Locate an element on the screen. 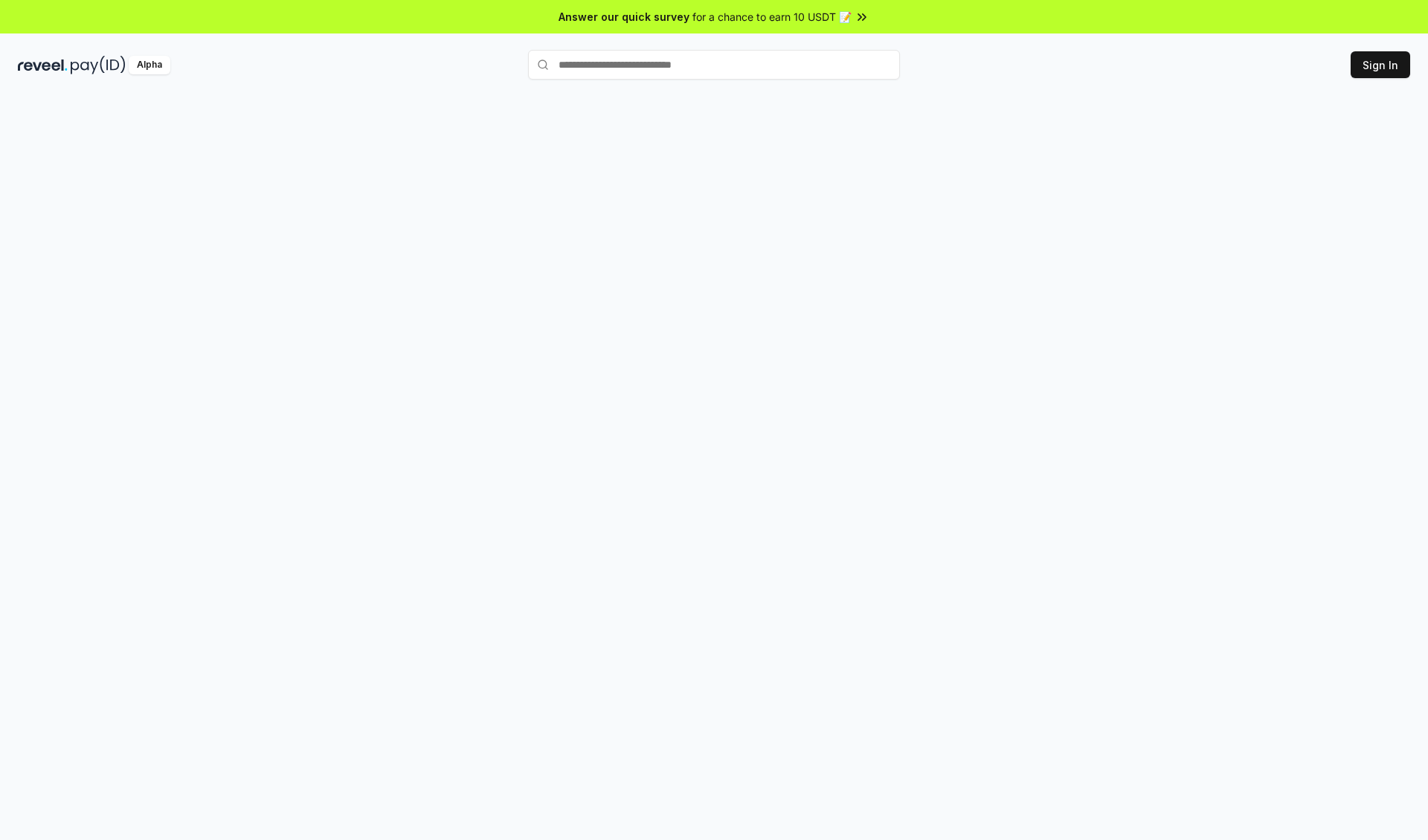 This screenshot has width=1428, height=840. span: Answer our quick survey is located at coordinates (624, 17).